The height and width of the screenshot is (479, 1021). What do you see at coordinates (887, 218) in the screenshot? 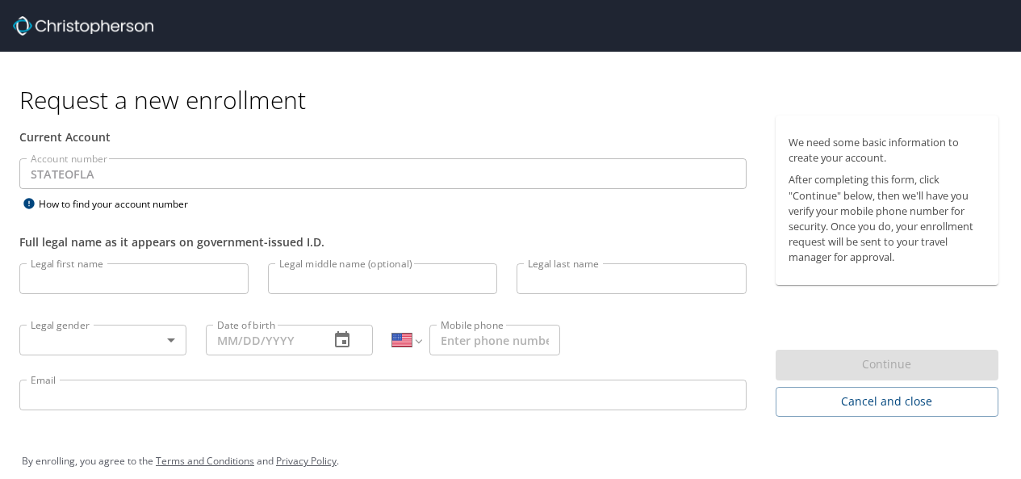
I see `p: After completing this form, click "Continue" below, then we'll have you verify your mobile phone ...` at bounding box center [887, 218].